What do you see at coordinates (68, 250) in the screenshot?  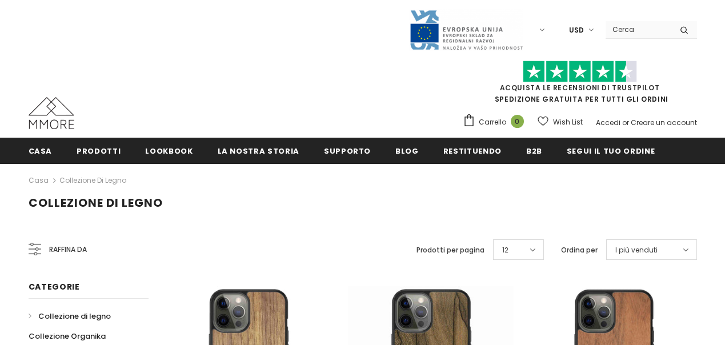 I see `span: Raffina da` at bounding box center [68, 250].